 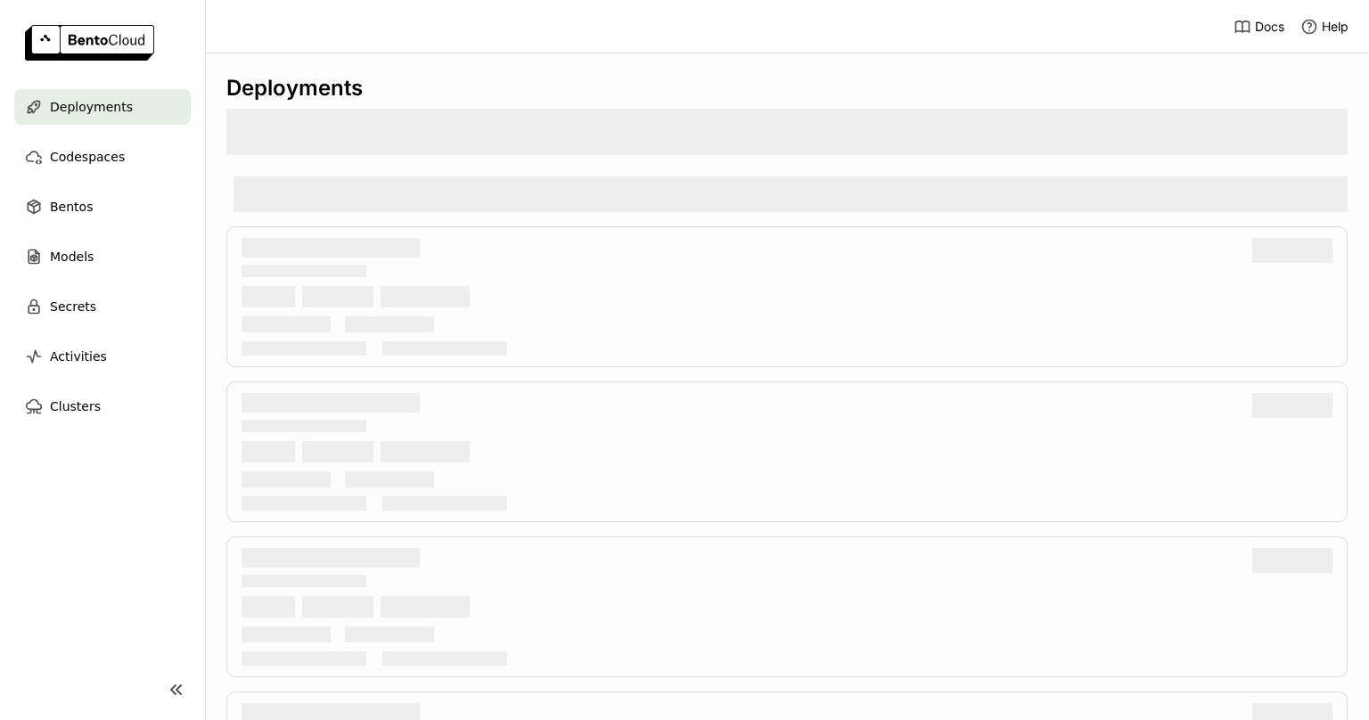 I want to click on span: Secrets, so click(x=73, y=307).